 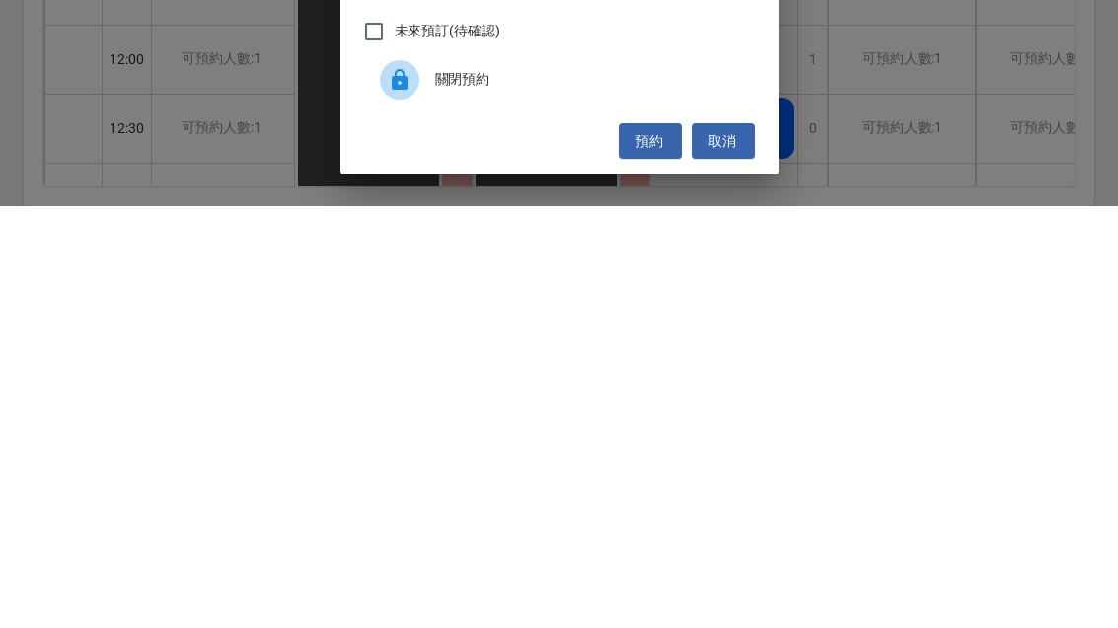 I want to click on div: 30分鐘, so click(x=559, y=210).